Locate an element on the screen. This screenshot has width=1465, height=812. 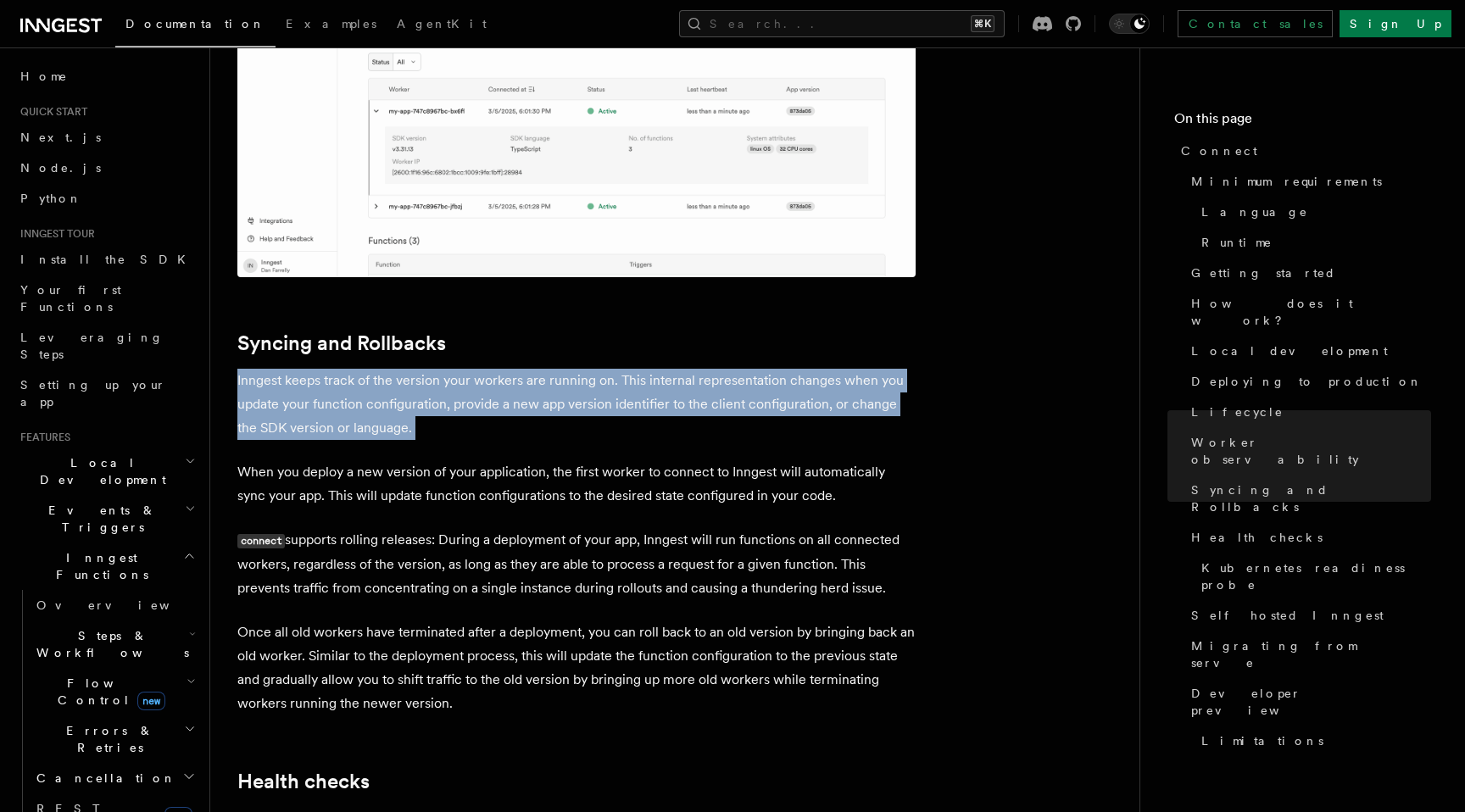
a: Lifecycle is located at coordinates (1306, 411).